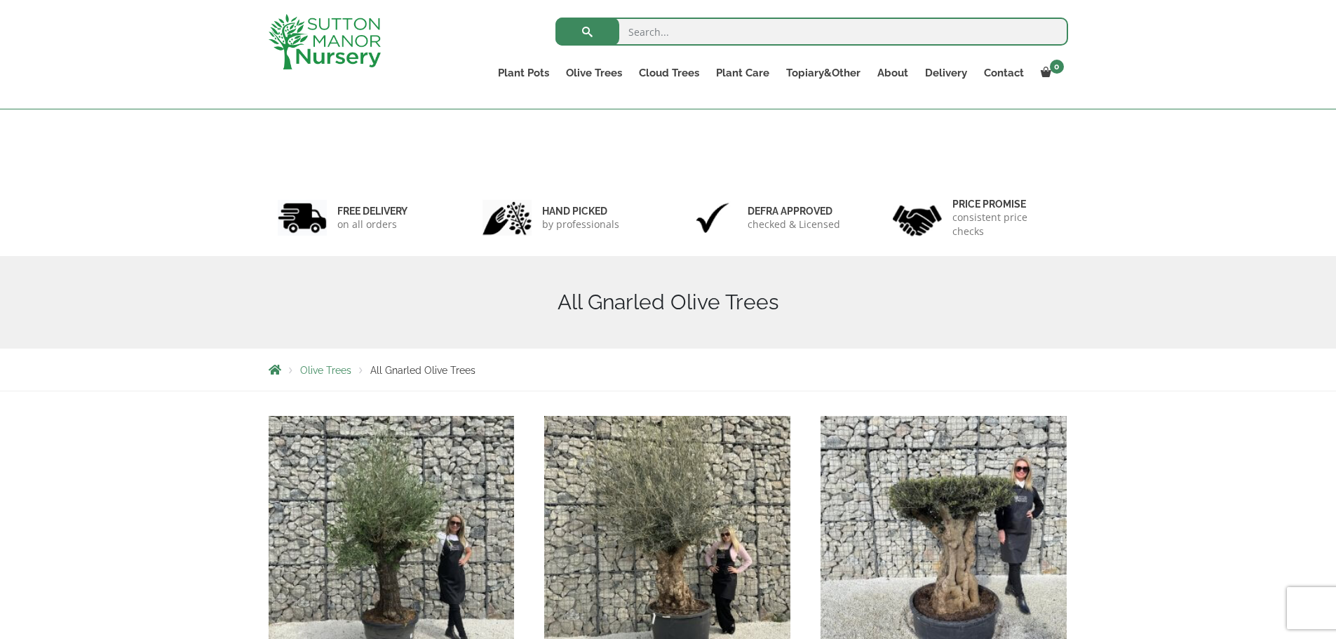  I want to click on img: logo, so click(325, 41).